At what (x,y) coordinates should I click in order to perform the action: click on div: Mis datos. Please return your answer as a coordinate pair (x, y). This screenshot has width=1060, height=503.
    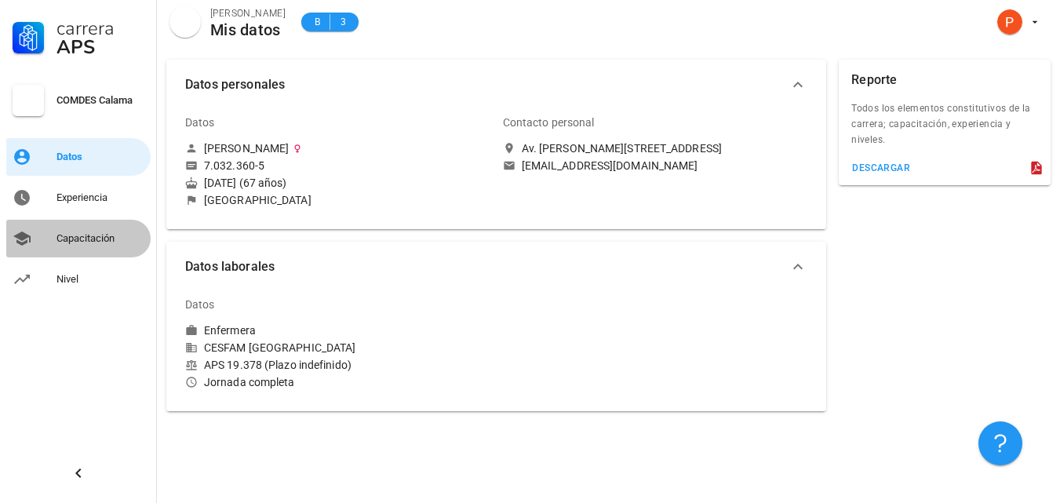
    Looking at the image, I should click on (248, 30).